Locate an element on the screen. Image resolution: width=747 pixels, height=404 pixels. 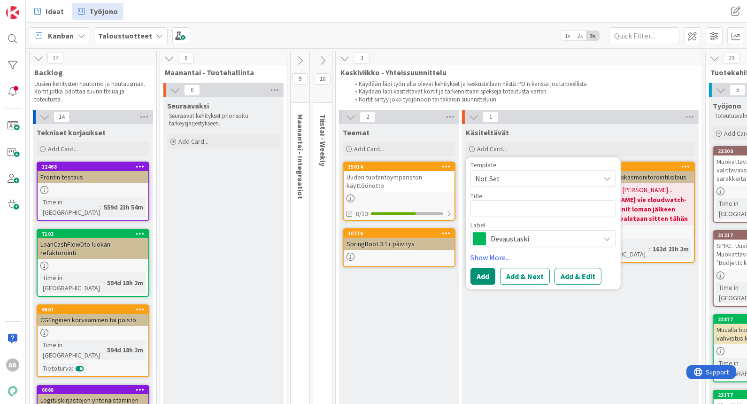
span: Ideat is located at coordinates (54, 11).